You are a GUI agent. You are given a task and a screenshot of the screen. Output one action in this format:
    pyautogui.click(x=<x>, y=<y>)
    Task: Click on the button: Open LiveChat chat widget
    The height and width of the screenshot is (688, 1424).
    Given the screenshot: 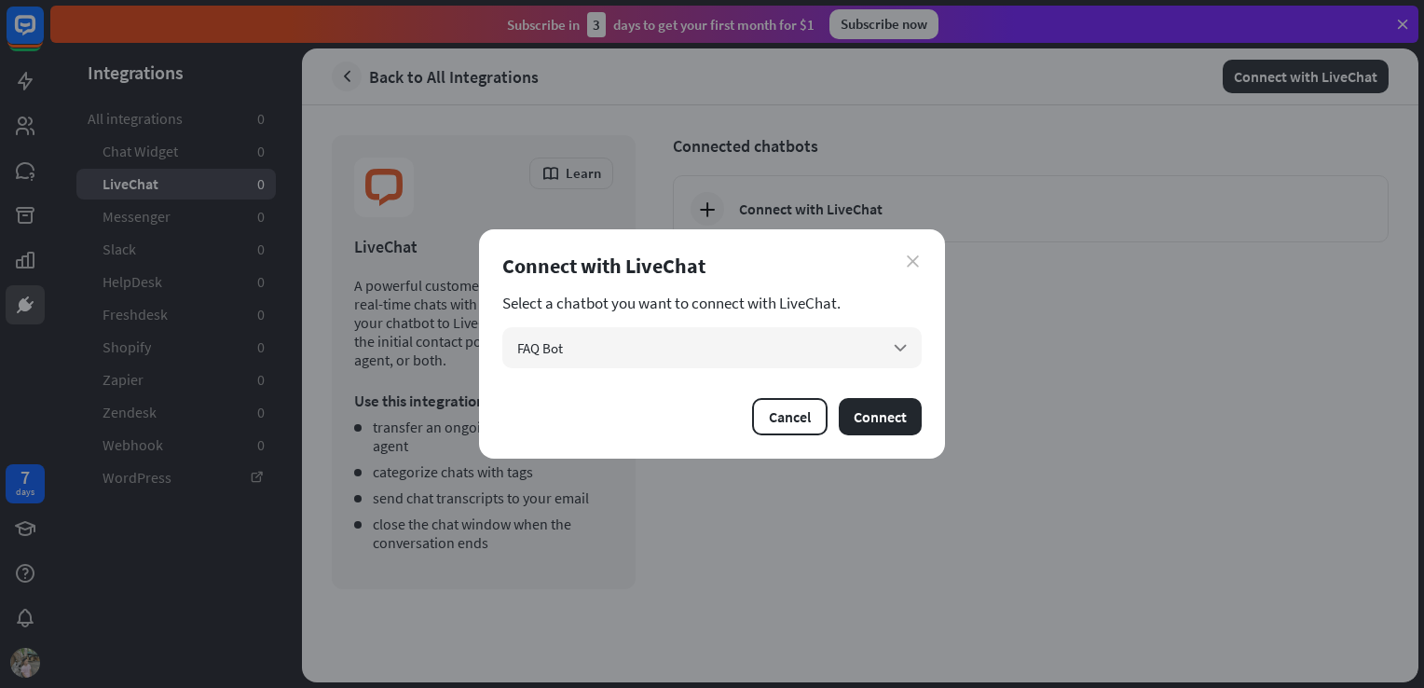 What is the action you would take?
    pyautogui.click(x=43, y=35)
    